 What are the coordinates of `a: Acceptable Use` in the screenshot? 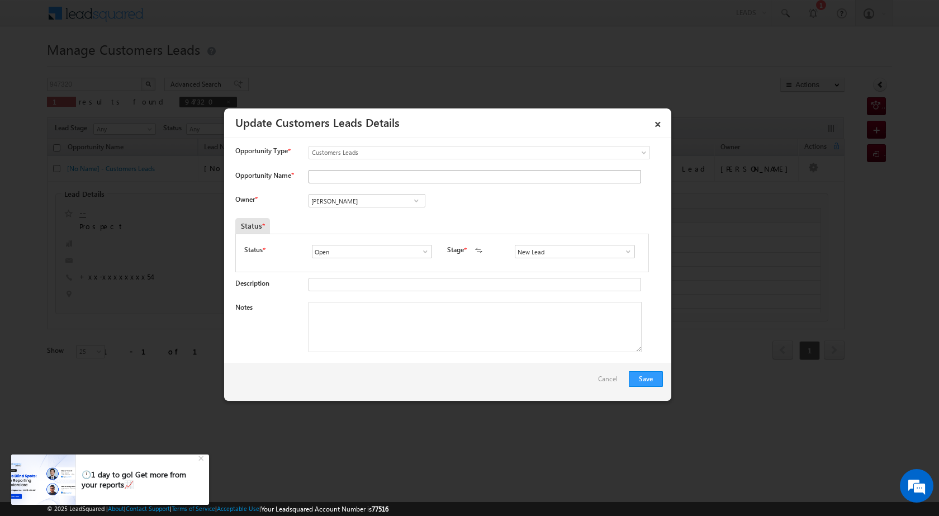 It's located at (238, 508).